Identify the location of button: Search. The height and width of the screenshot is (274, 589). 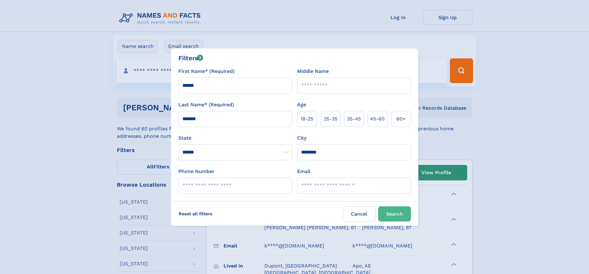
(395, 214).